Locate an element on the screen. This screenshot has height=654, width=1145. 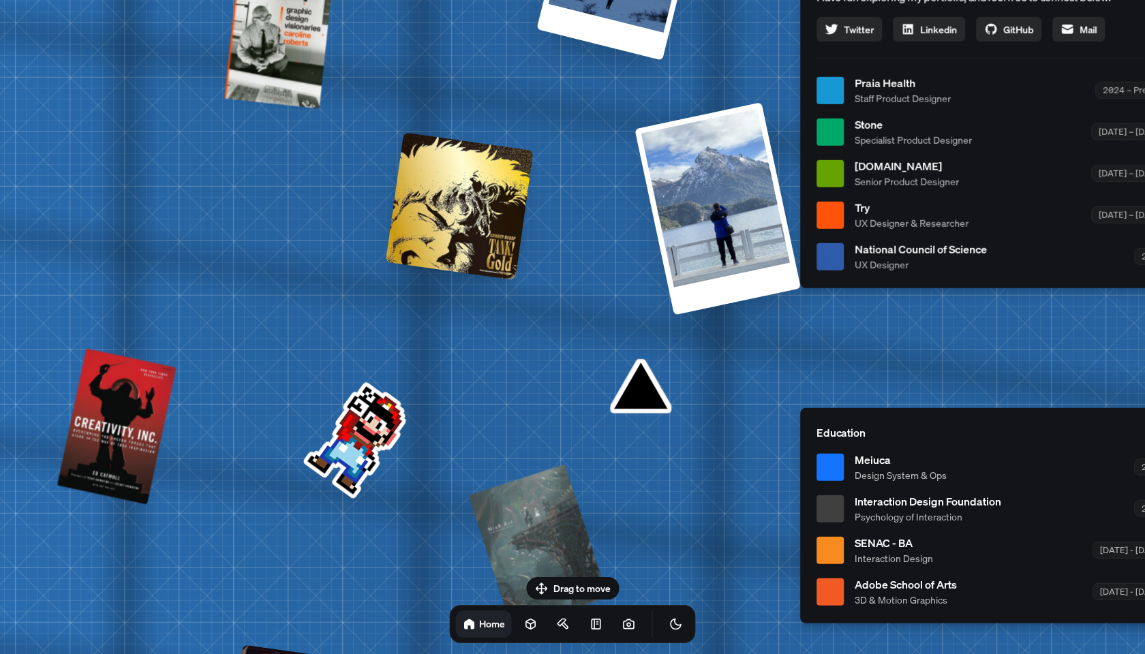
a: GitHub is located at coordinates (1009, 29).